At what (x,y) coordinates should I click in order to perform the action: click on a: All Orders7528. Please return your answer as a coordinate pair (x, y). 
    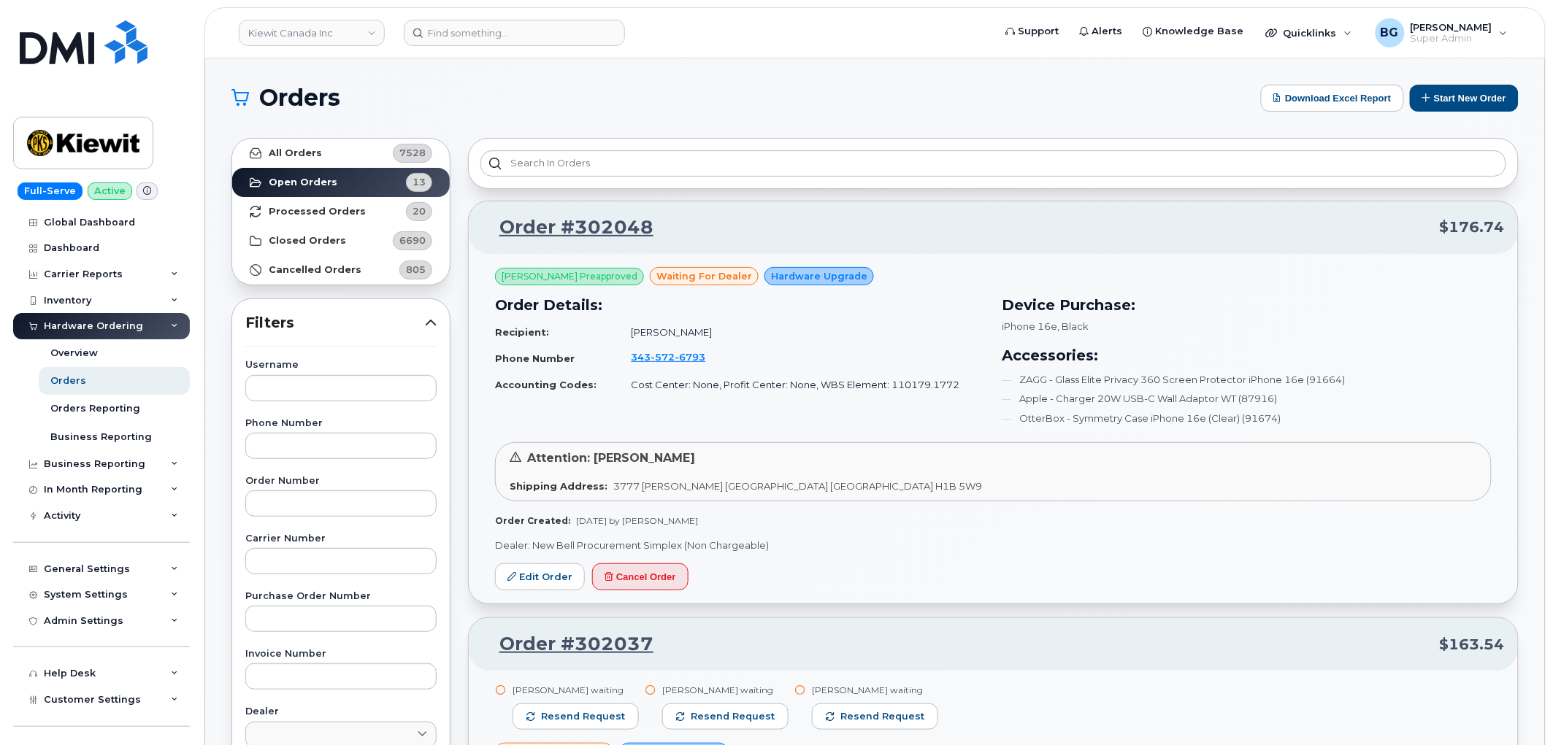
    Looking at the image, I should click on (341, 153).